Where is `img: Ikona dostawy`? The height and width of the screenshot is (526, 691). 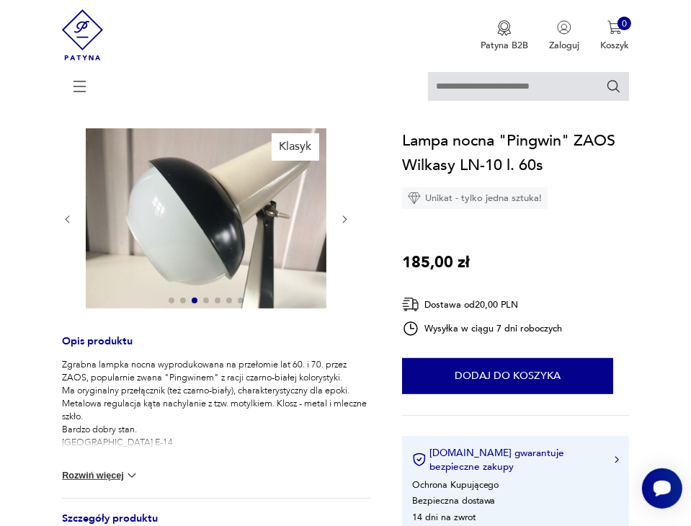 img: Ikona dostawy is located at coordinates (411, 304).